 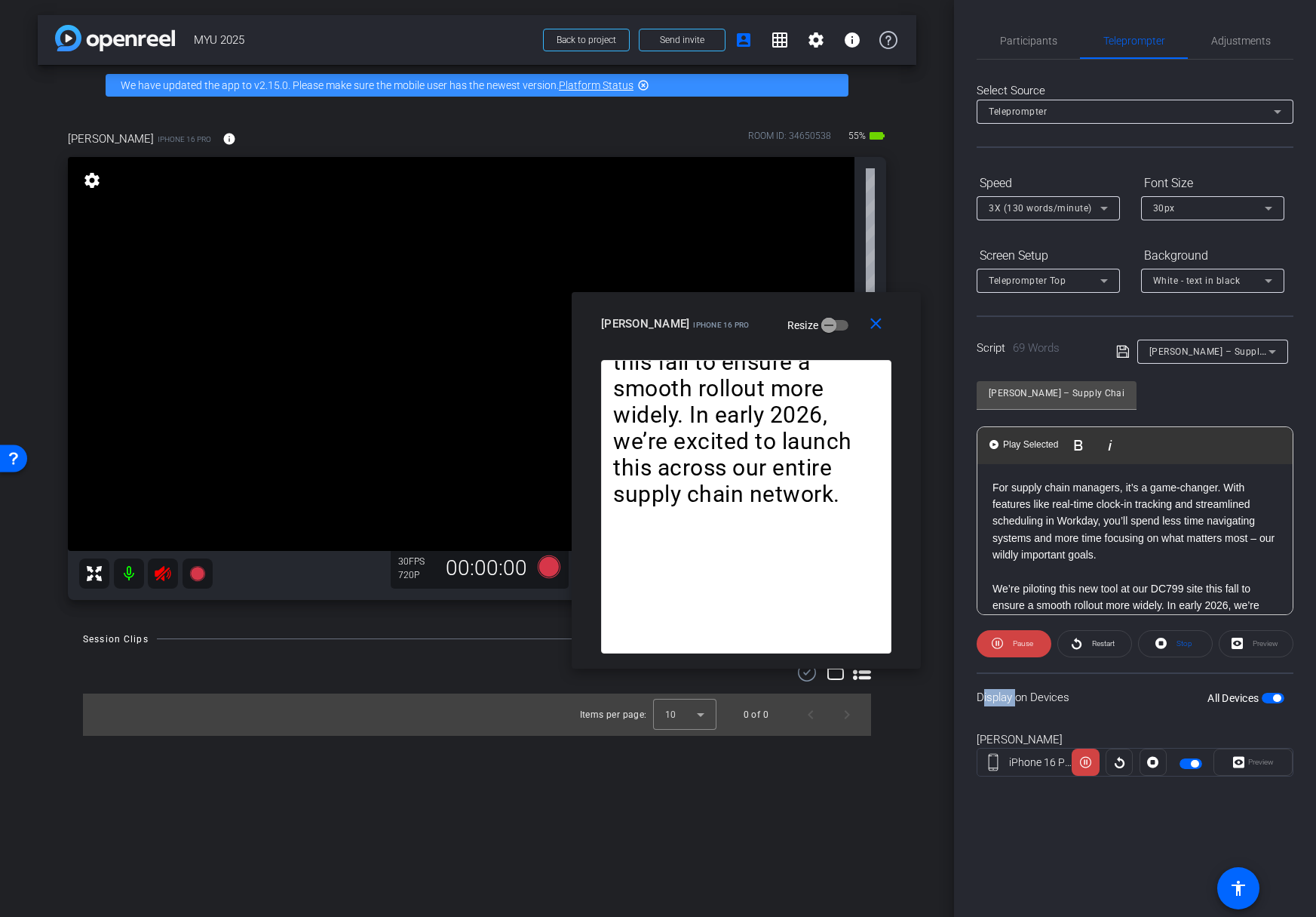 I want to click on div: Session Clips, so click(x=115, y=639).